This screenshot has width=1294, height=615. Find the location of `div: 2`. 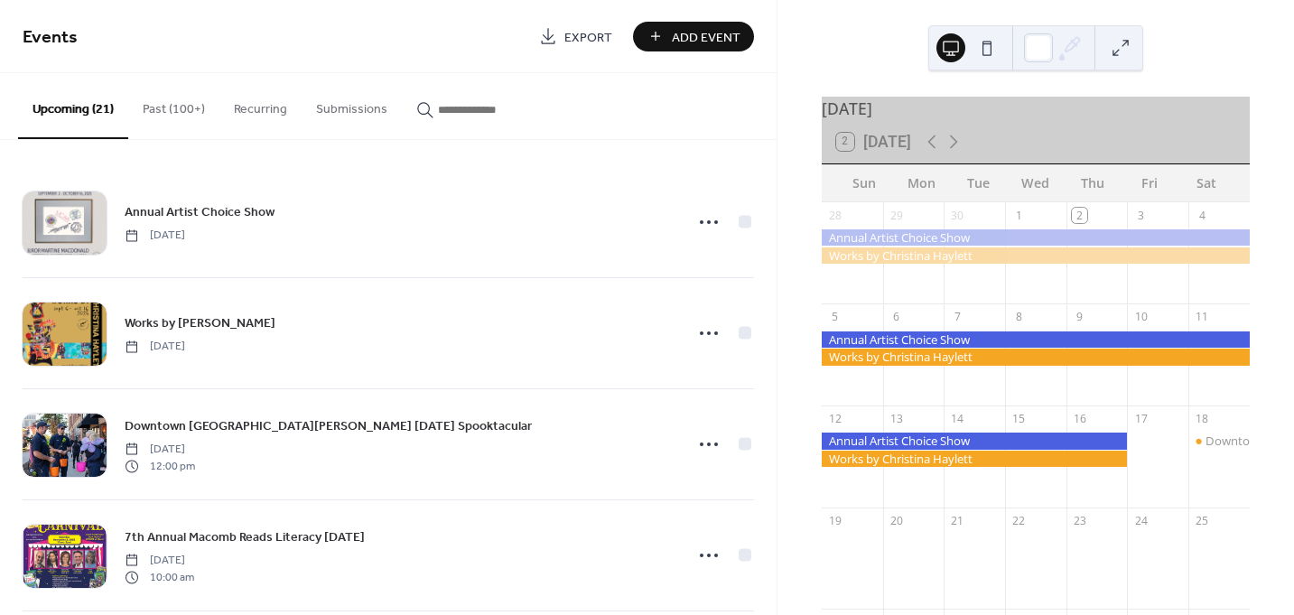

div: 2 is located at coordinates (1079, 215).